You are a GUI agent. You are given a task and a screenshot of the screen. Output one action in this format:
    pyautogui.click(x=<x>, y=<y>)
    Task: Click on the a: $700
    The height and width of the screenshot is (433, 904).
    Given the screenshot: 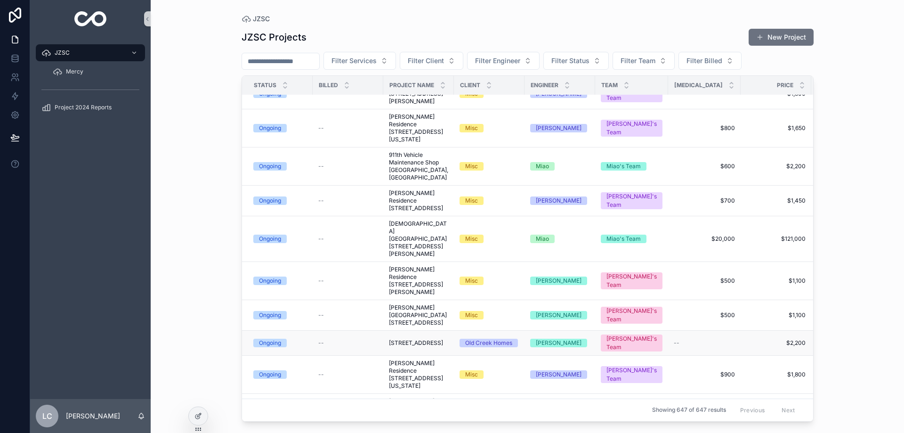 What is the action you would take?
    pyautogui.click(x=705, y=201)
    